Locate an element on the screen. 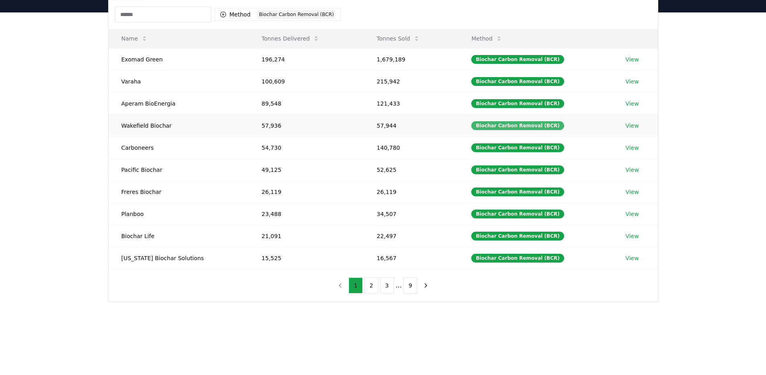  button: 1 is located at coordinates (355, 286).